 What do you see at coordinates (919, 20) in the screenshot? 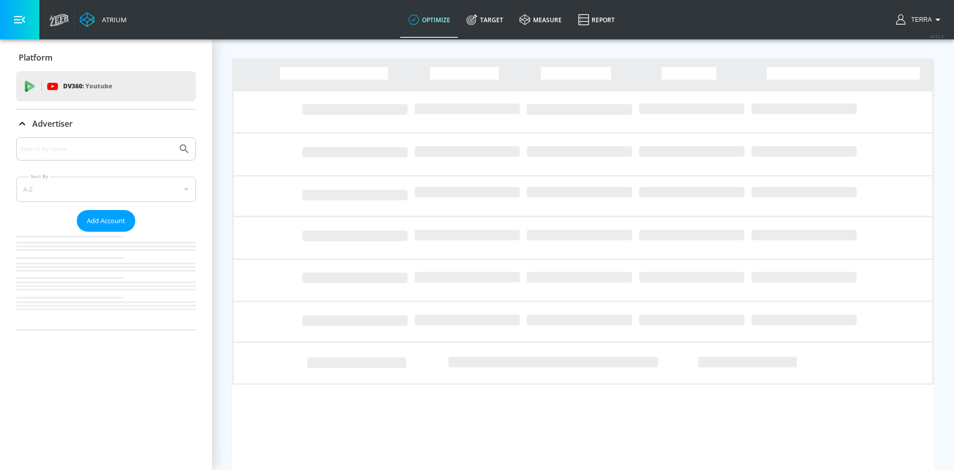
I see `span: login as: terra.richardson@zefr.com` at bounding box center [919, 20].